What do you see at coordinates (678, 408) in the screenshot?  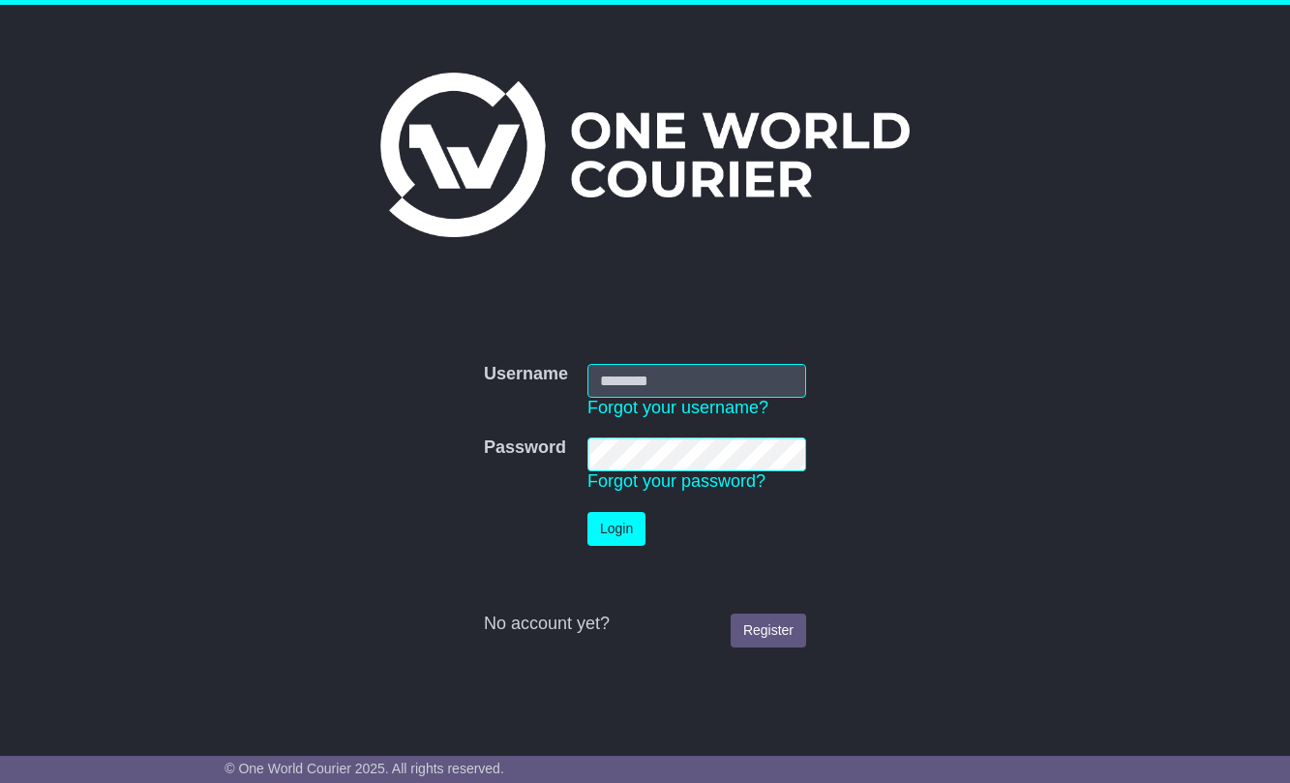 I see `a: Forgot your username?` at bounding box center [678, 408].